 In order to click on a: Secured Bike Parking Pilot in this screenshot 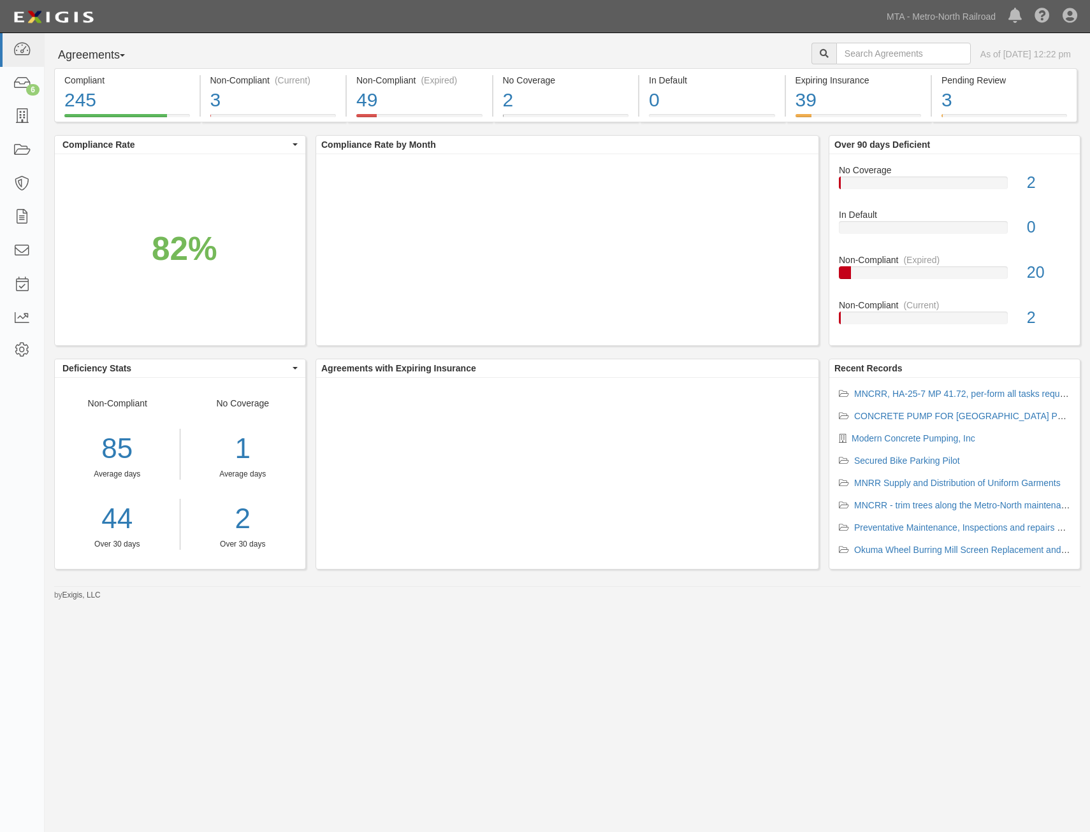, I will do `click(907, 461)`.